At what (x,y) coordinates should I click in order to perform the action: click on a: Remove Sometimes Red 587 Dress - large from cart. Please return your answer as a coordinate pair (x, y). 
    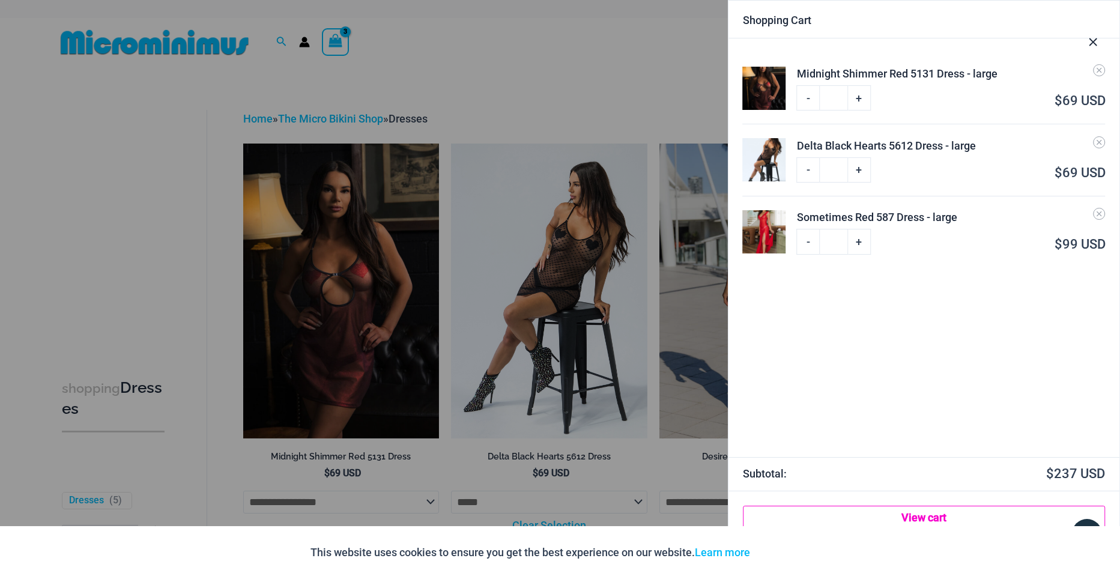
    Looking at the image, I should click on (1099, 214).